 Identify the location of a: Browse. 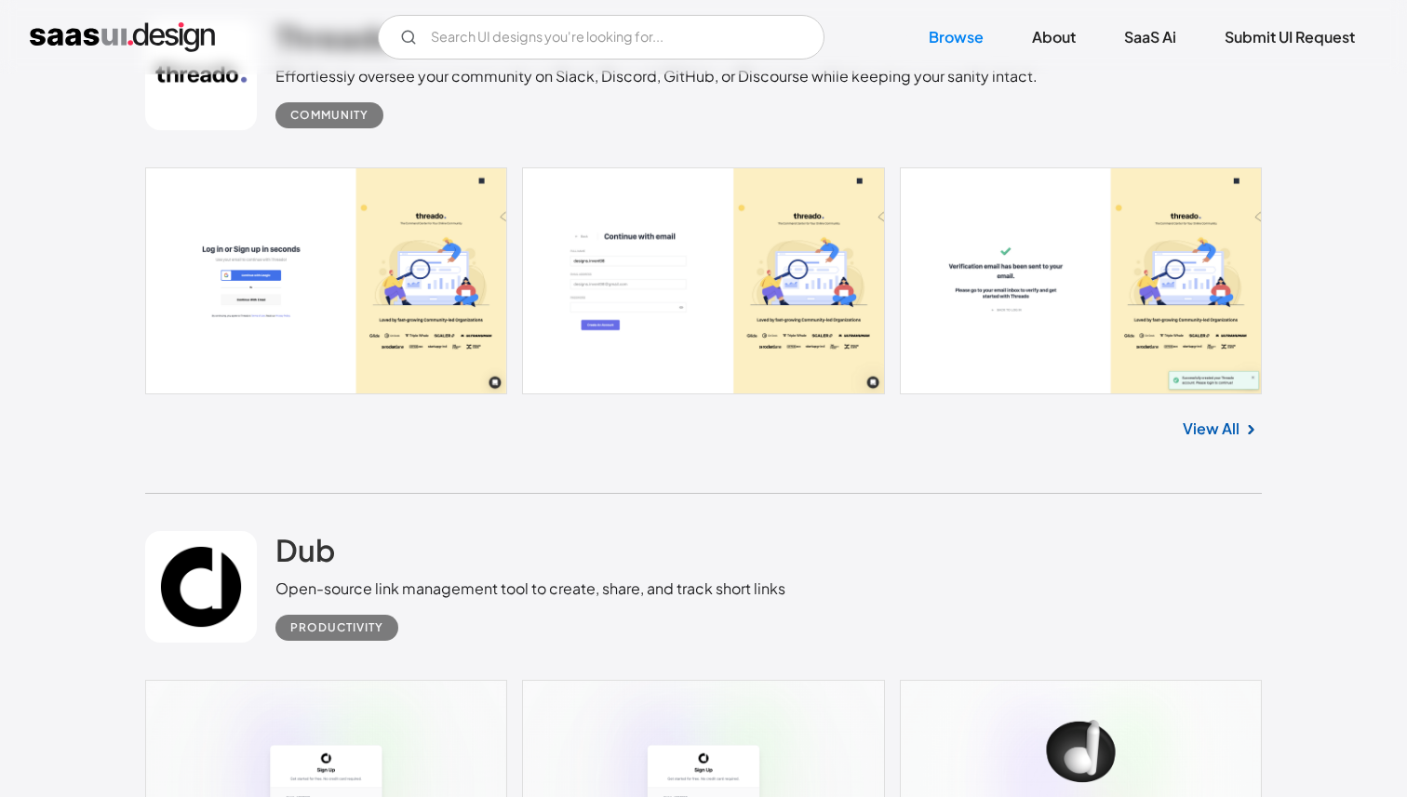
(955, 37).